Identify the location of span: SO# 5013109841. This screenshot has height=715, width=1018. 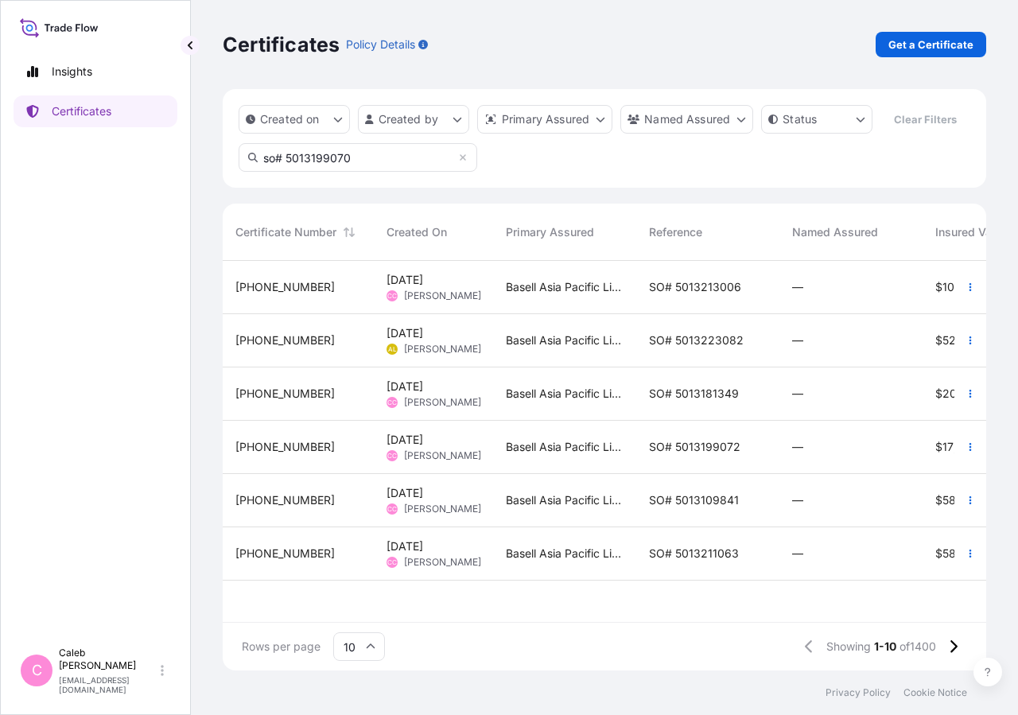
(694, 500).